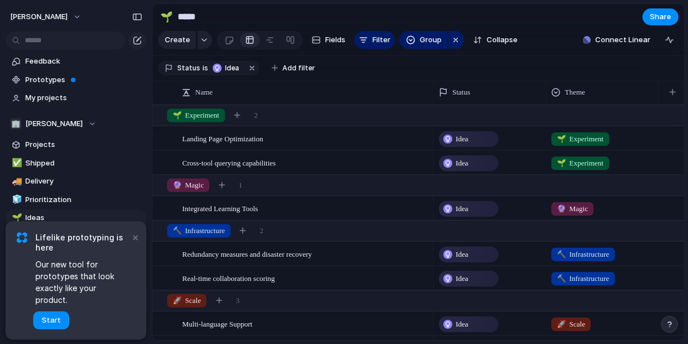 Image resolution: width=688 pixels, height=344 pixels. Describe the element at coordinates (82, 282) in the screenshot. I see `span: Our new tool for prototypes that look exactly like your product.` at that location.